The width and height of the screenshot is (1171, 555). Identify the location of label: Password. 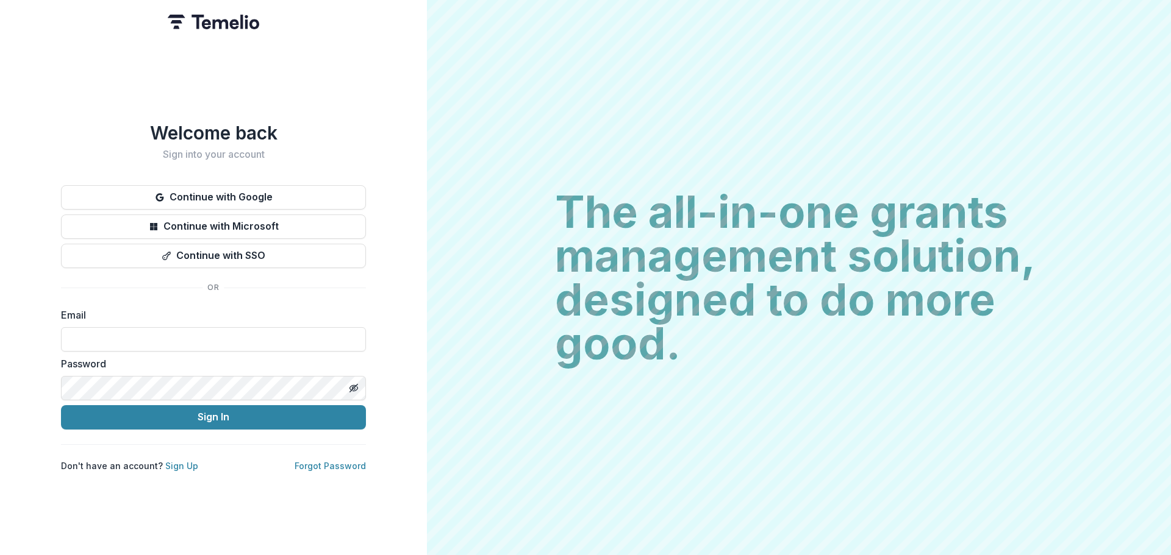
(210, 364).